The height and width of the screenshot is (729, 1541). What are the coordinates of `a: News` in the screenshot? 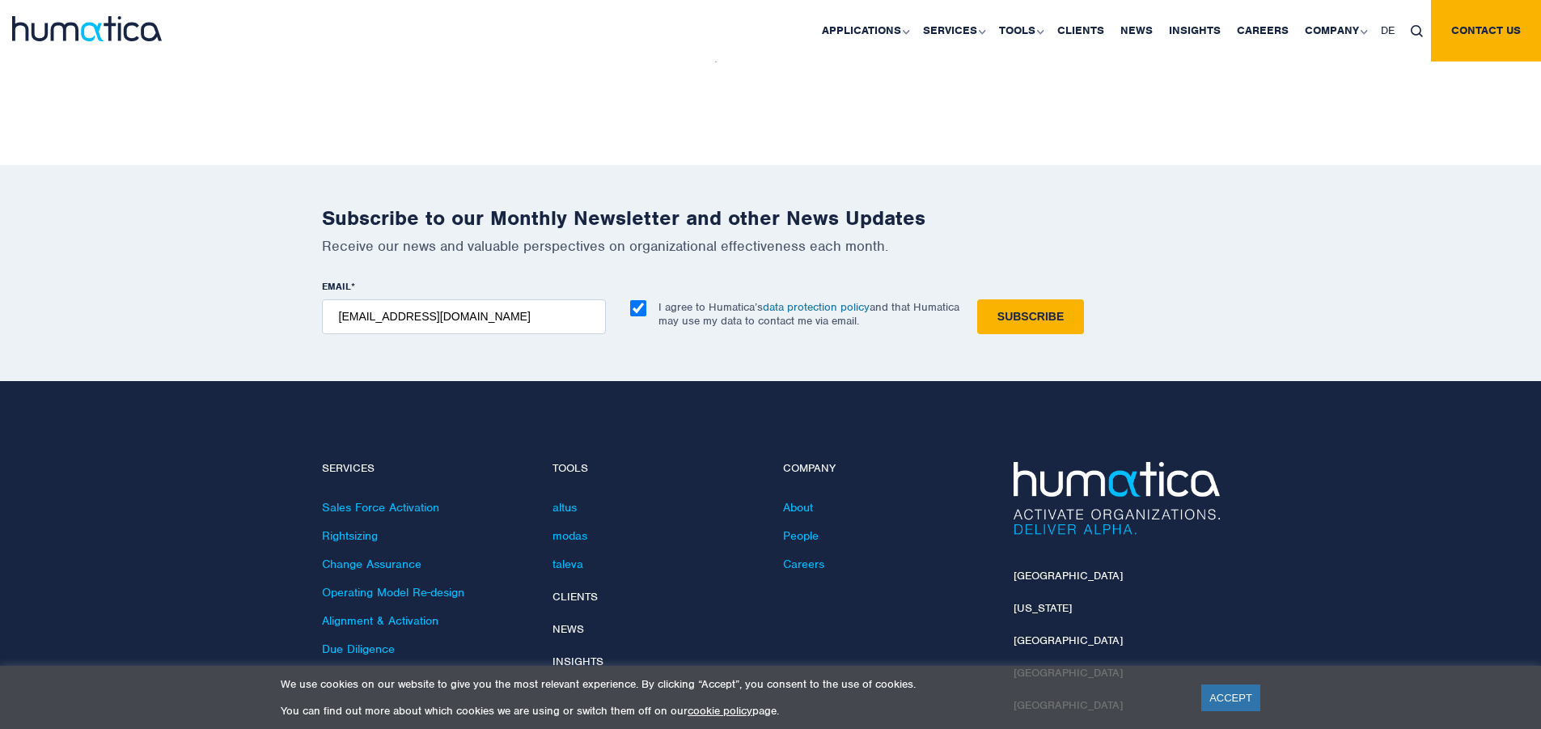 It's located at (568, 629).